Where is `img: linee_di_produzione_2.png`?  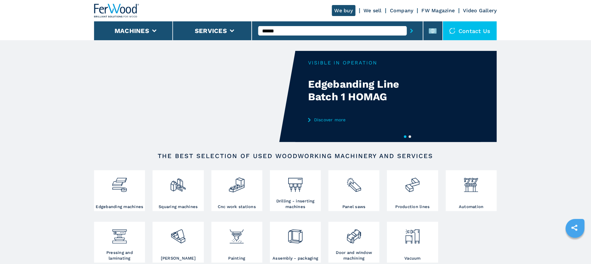 img: linee_di_produzione_2.png is located at coordinates (413, 183).